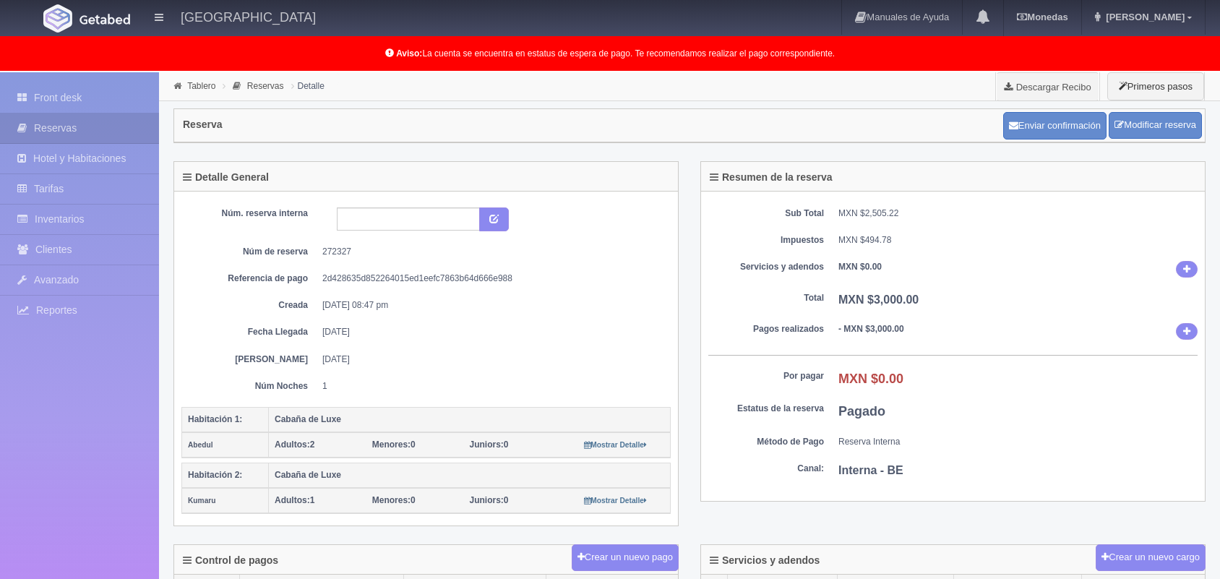 The height and width of the screenshot is (579, 1220). Describe the element at coordinates (1155, 86) in the screenshot. I see `button: Primeros pasos` at that location.